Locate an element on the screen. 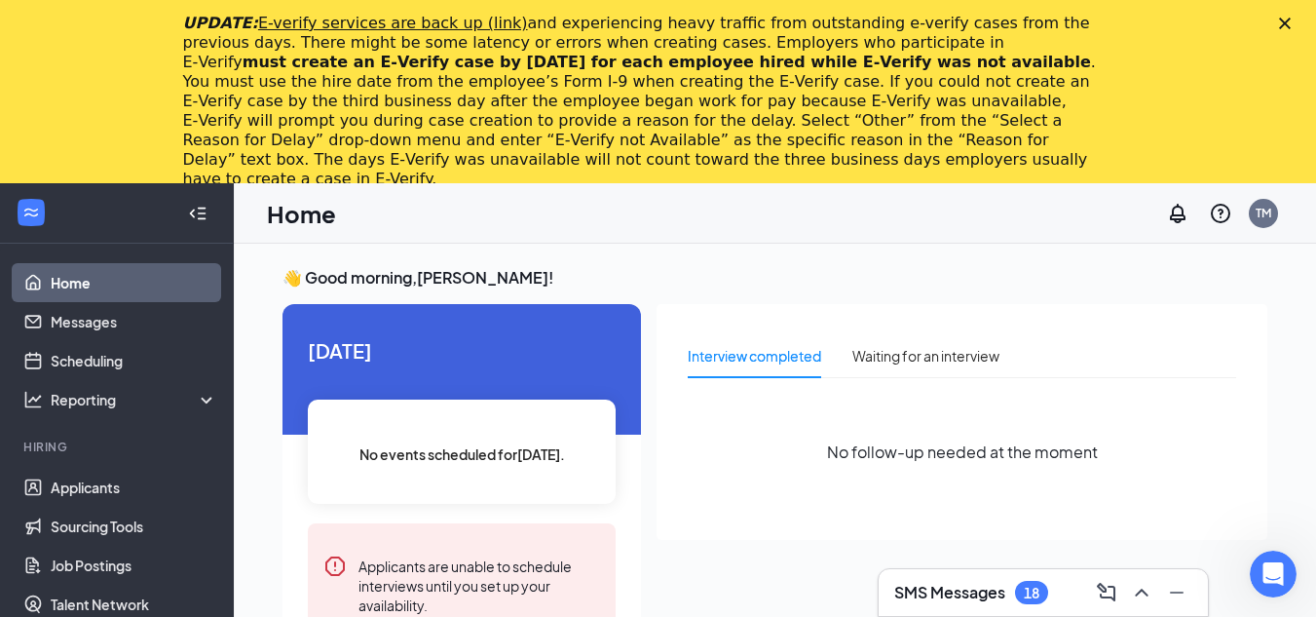  h3: SMS Messages is located at coordinates (950, 592).